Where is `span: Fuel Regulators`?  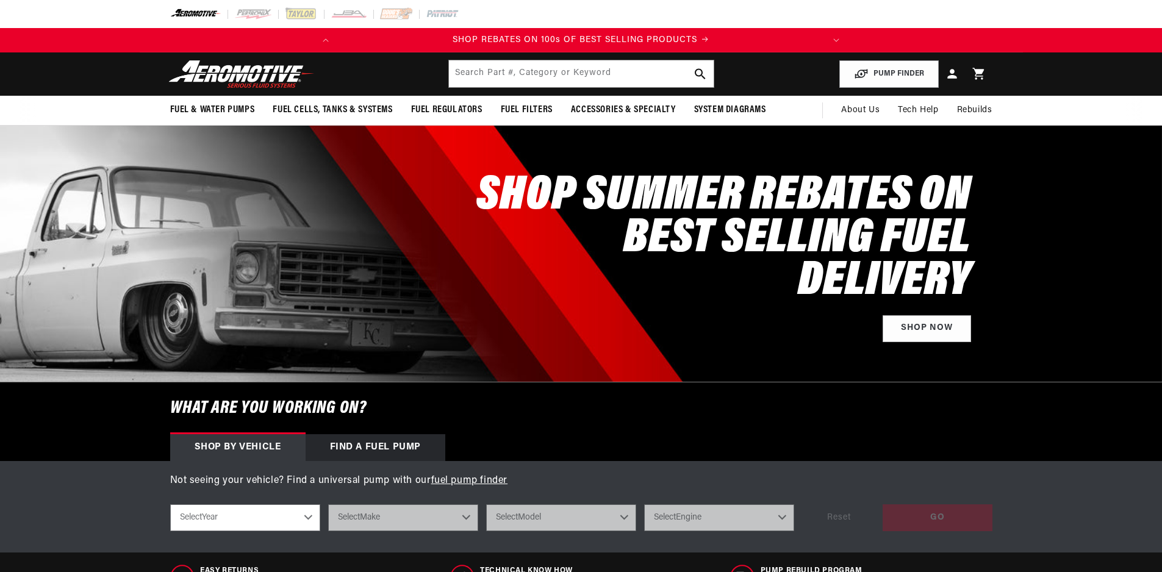
span: Fuel Regulators is located at coordinates (447, 110).